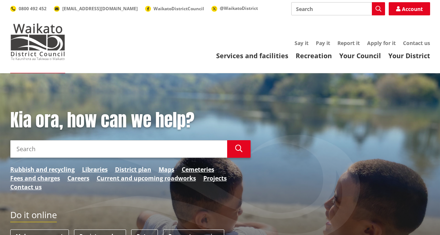 This screenshot has width=440, height=235. Describe the element at coordinates (235, 8) in the screenshot. I see `a: @WaikatoDistrict` at that location.